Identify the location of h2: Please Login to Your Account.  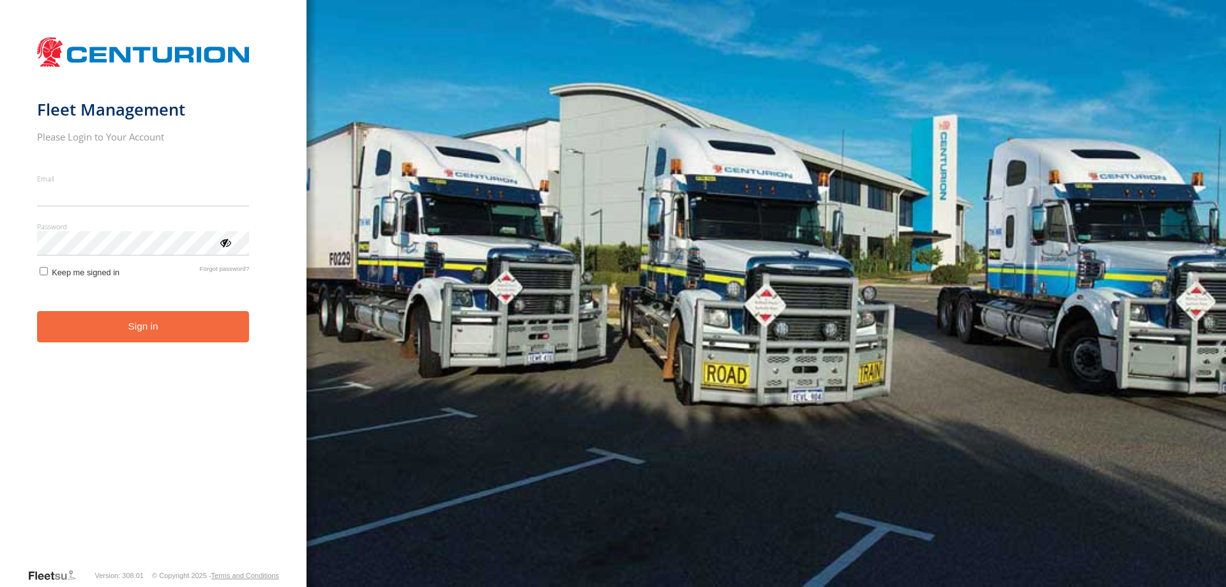
(143, 137).